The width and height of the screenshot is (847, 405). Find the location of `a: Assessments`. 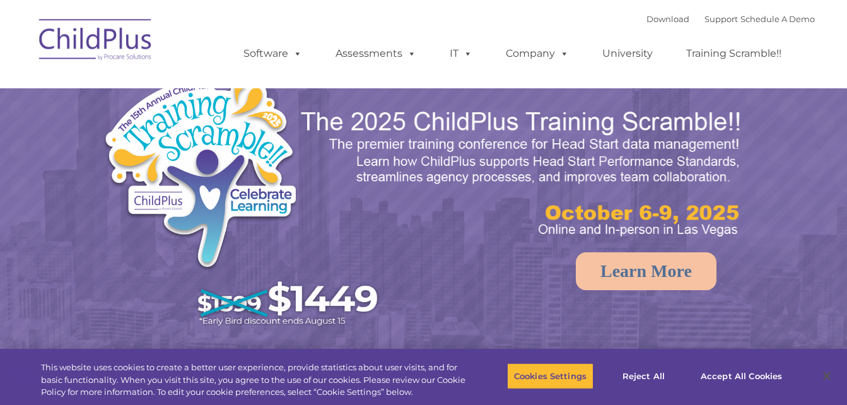

a: Assessments is located at coordinates (376, 54).